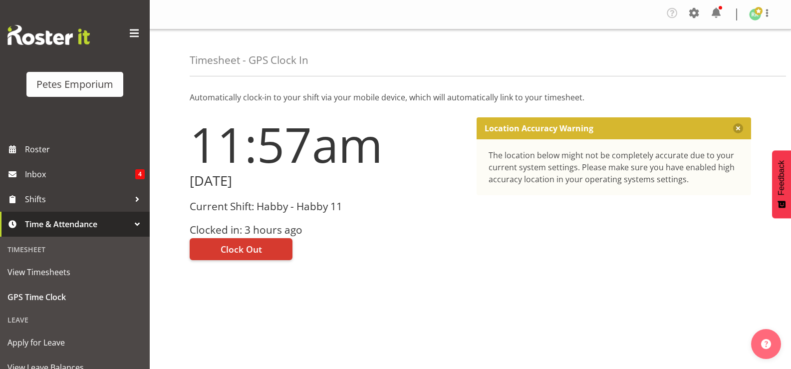  I want to click on h1: 11:57am, so click(327, 144).